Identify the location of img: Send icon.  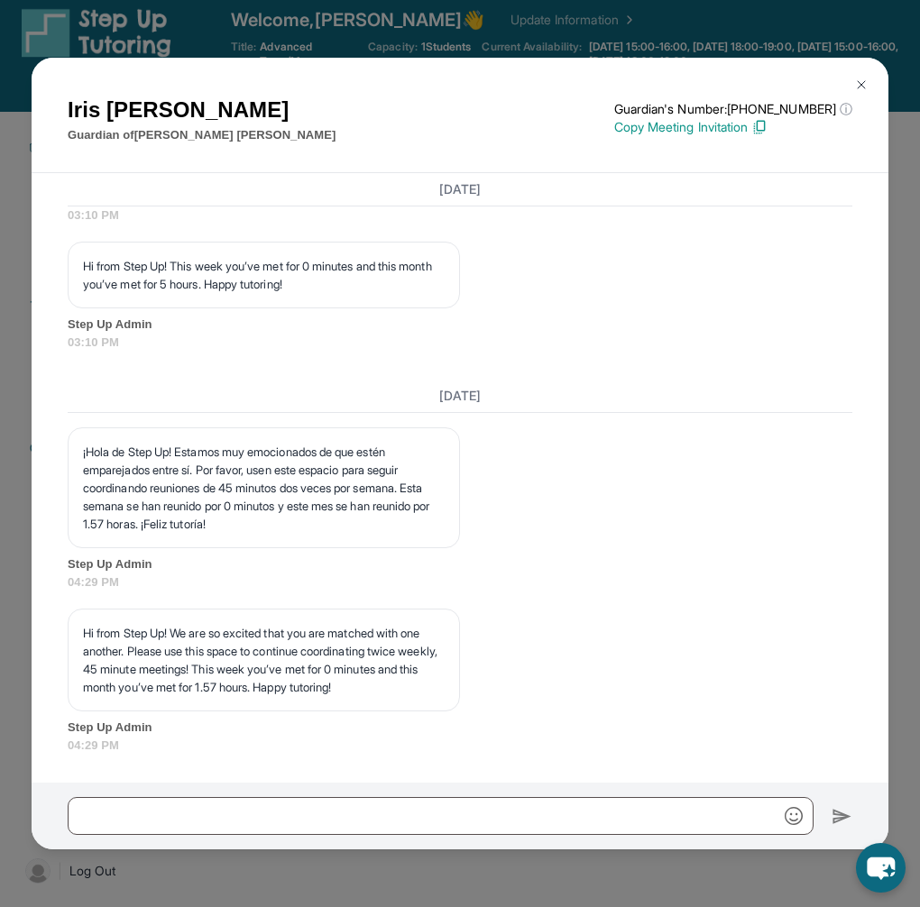
(842, 817).